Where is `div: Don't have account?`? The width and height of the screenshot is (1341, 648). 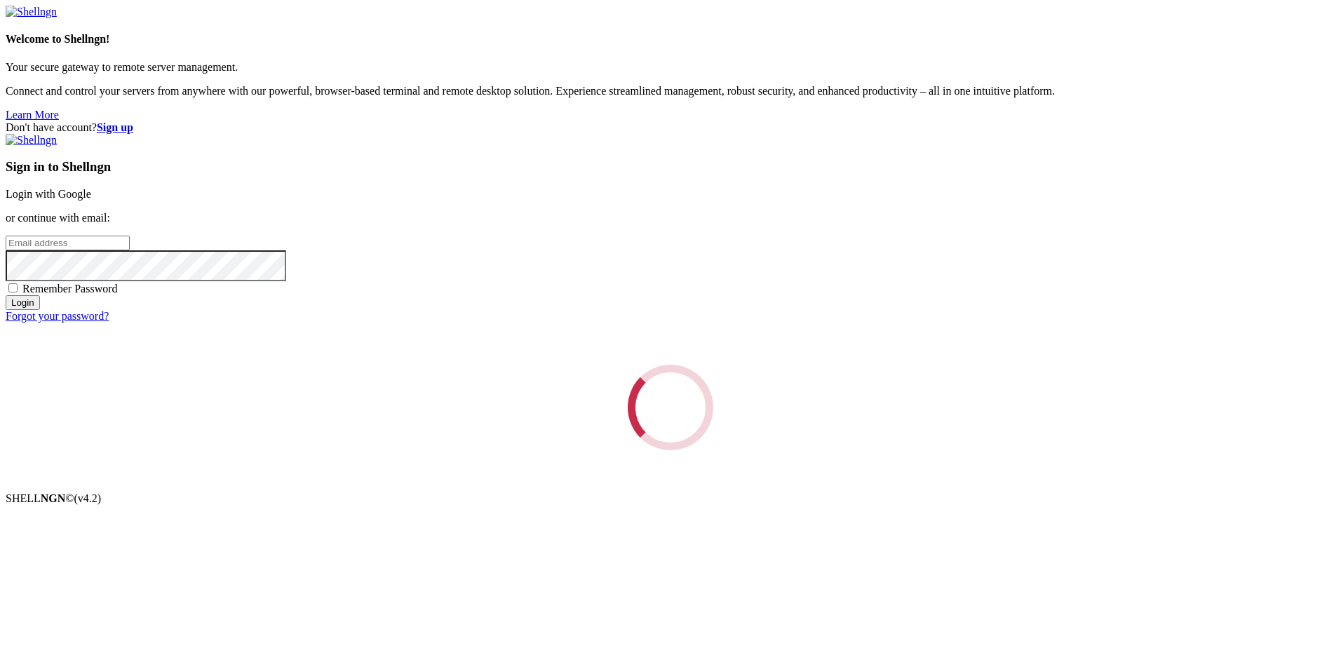
div: Don't have account? is located at coordinates (671, 128).